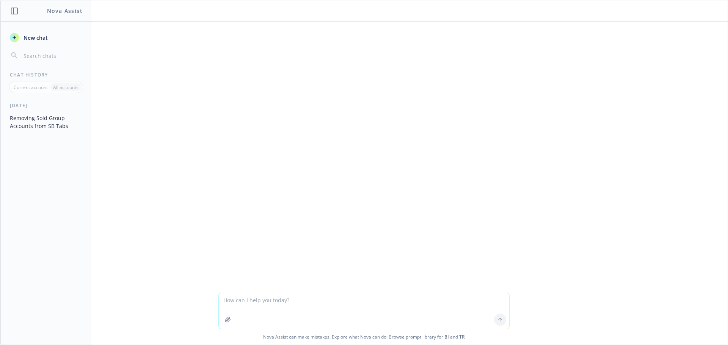 This screenshot has height=345, width=728. Describe the element at coordinates (31, 87) in the screenshot. I see `p: Current account` at that location.